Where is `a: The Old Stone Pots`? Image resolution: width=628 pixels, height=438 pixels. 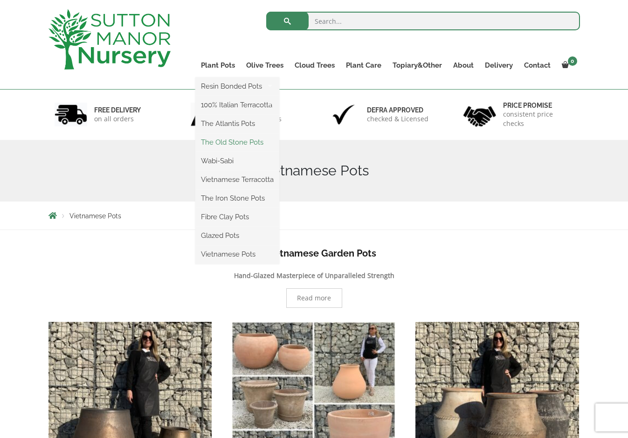
a: The Old Stone Pots is located at coordinates (237, 142).